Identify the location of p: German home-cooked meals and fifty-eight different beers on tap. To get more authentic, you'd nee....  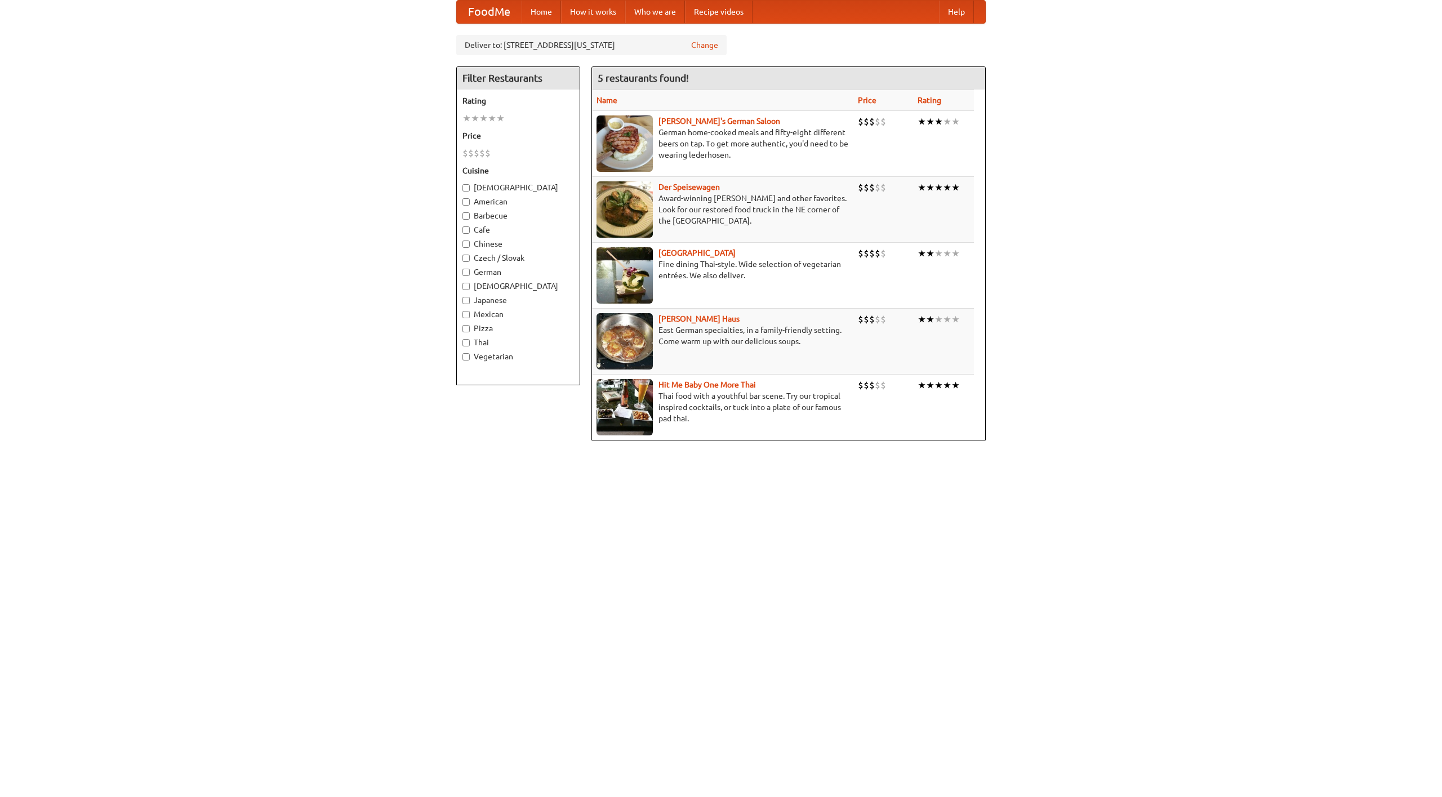
(723, 144).